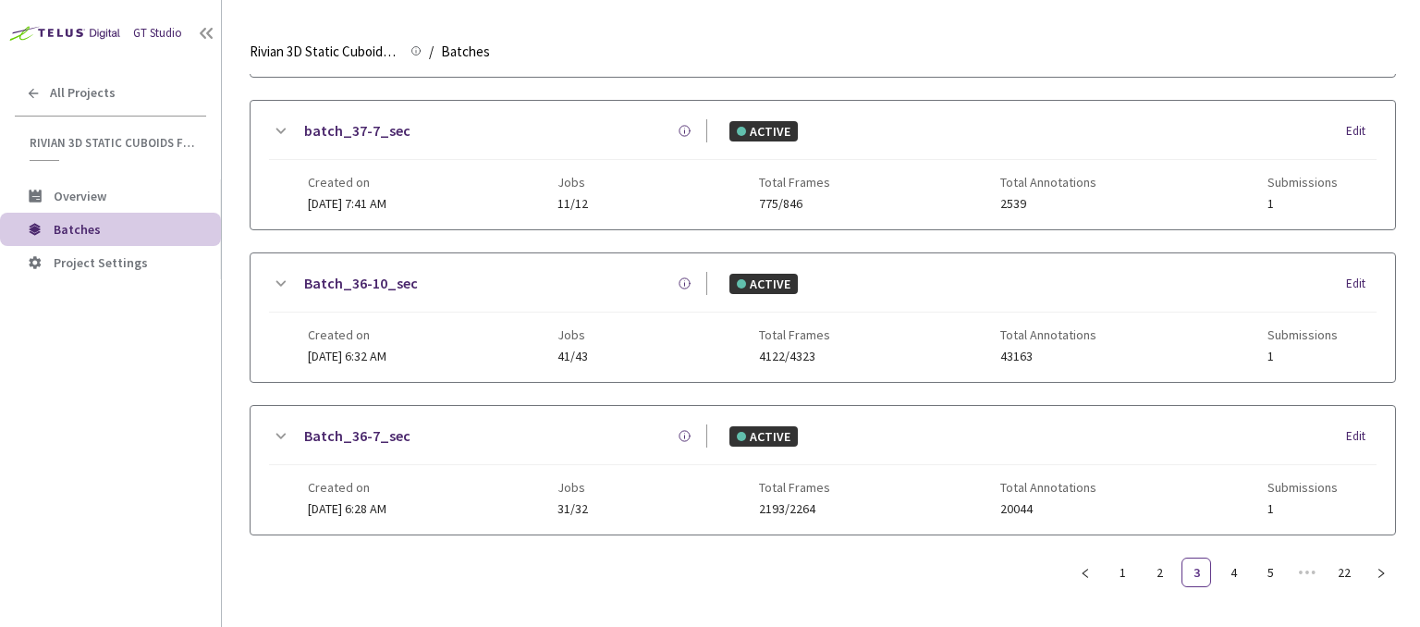 The image size is (1420, 627). What do you see at coordinates (572, 508) in the screenshot?
I see `span: 31/32` at bounding box center [572, 508].